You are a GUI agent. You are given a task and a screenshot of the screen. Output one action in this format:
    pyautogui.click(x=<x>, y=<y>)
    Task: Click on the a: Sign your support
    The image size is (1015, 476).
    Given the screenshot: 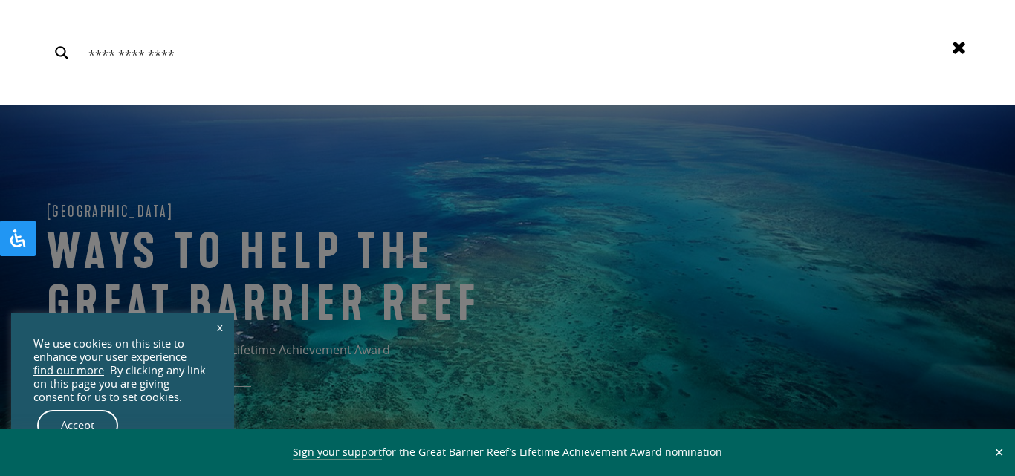 What is the action you would take?
    pyautogui.click(x=337, y=453)
    